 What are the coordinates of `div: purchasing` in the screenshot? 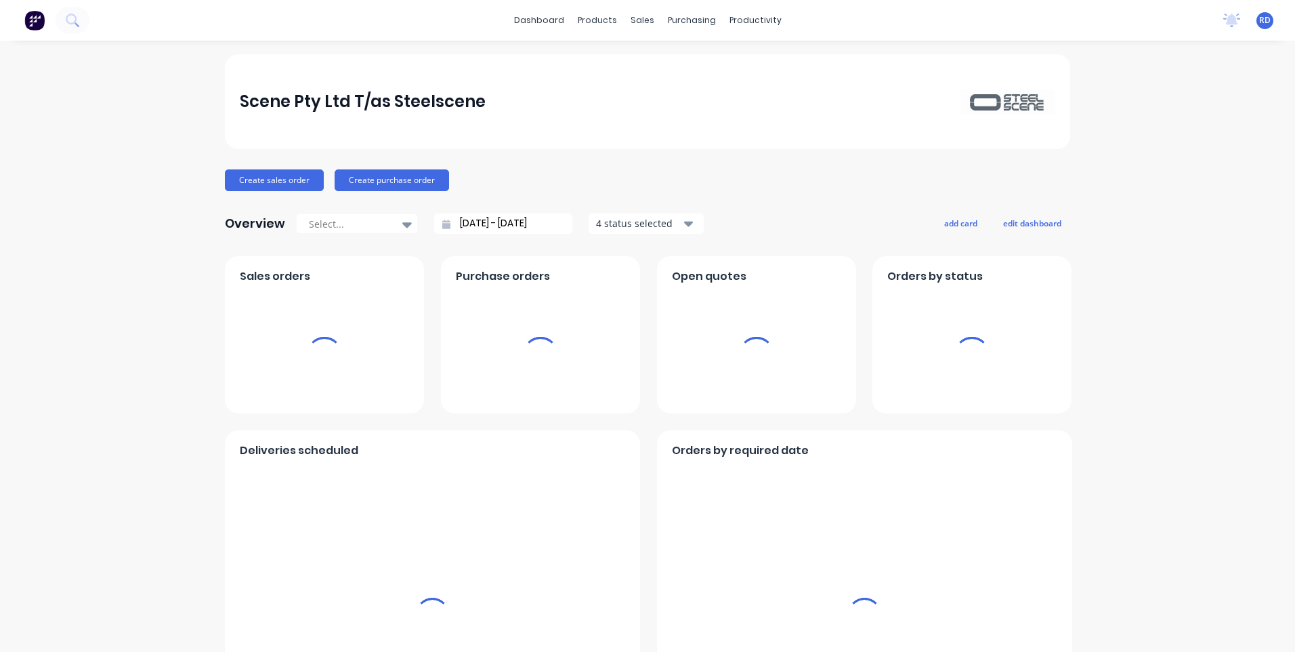 It's located at (692, 20).